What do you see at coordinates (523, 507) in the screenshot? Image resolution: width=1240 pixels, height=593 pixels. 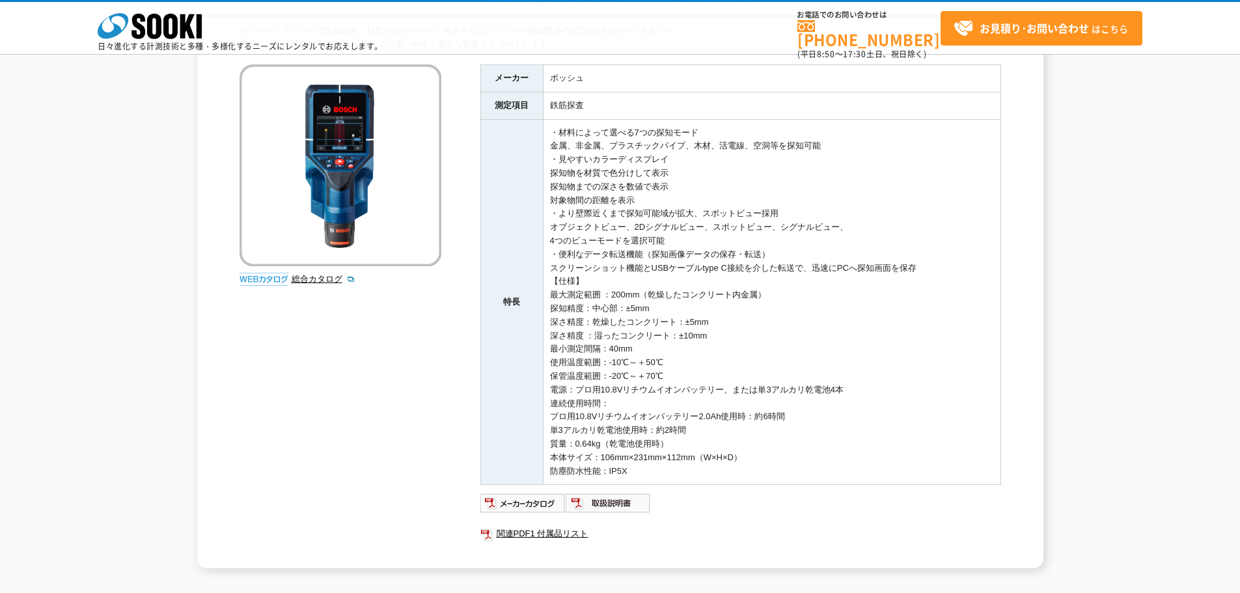 I see `a: メーカーカタログ` at bounding box center [523, 507].